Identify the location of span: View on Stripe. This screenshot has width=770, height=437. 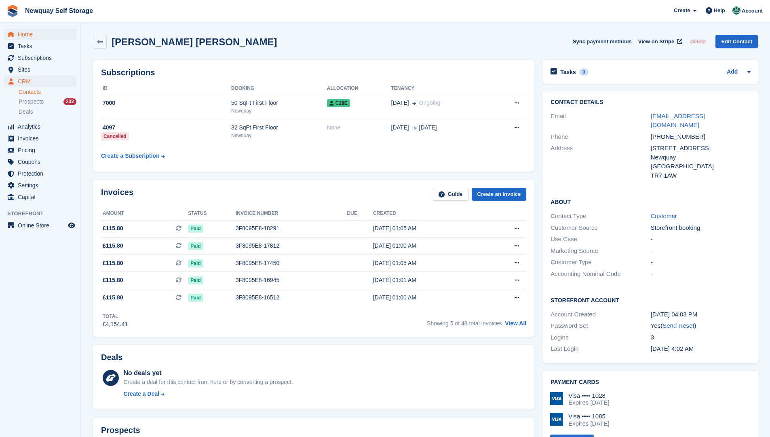
(656, 42).